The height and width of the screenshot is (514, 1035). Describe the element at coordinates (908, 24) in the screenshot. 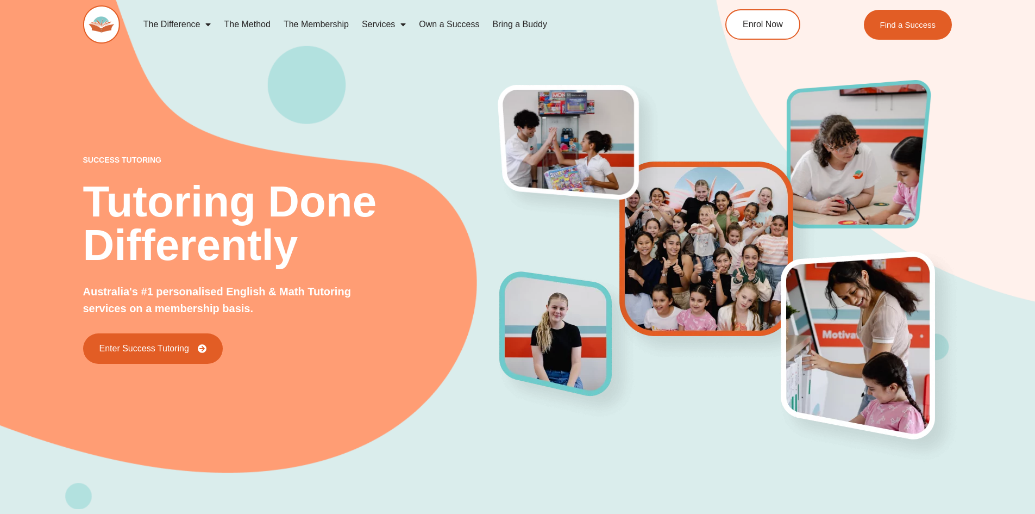

I see `a: Find a Success` at that location.